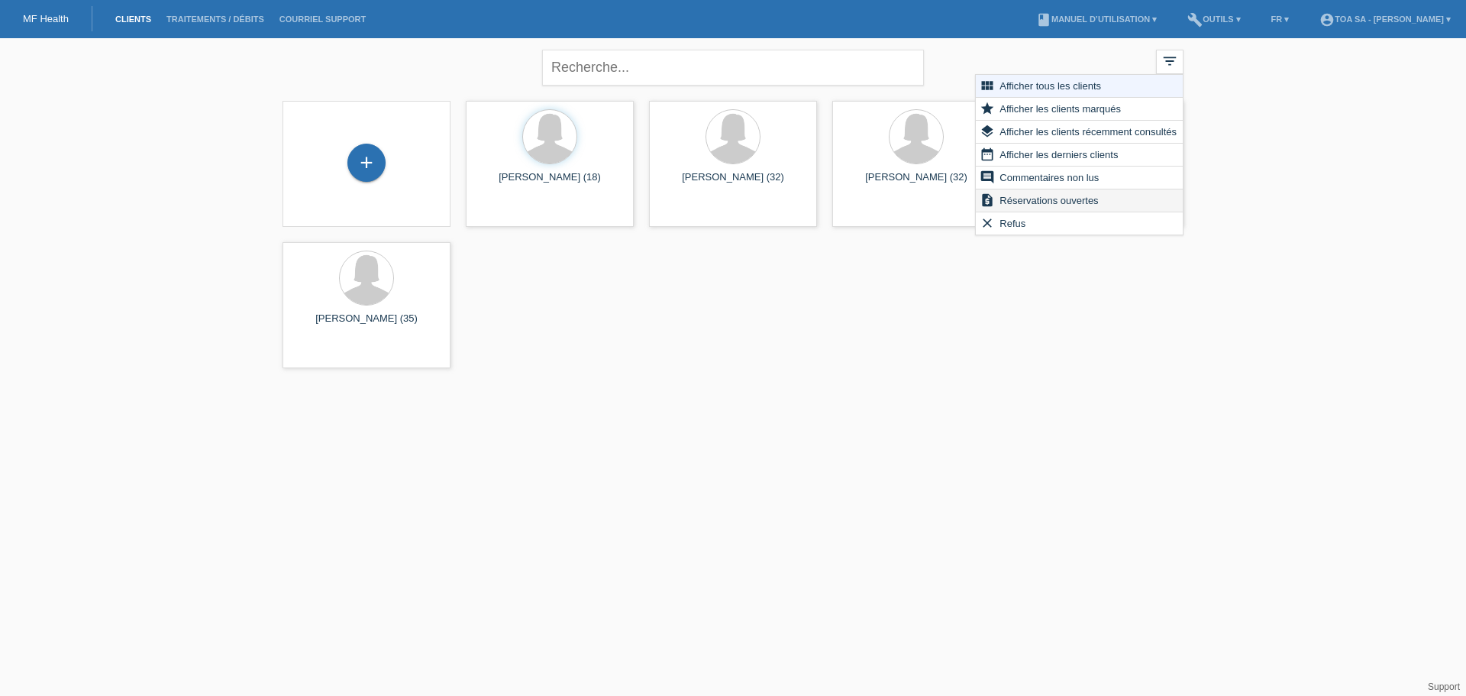  What do you see at coordinates (1060, 108) in the screenshot?
I see `span: Afficher les clients marqués` at bounding box center [1060, 108].